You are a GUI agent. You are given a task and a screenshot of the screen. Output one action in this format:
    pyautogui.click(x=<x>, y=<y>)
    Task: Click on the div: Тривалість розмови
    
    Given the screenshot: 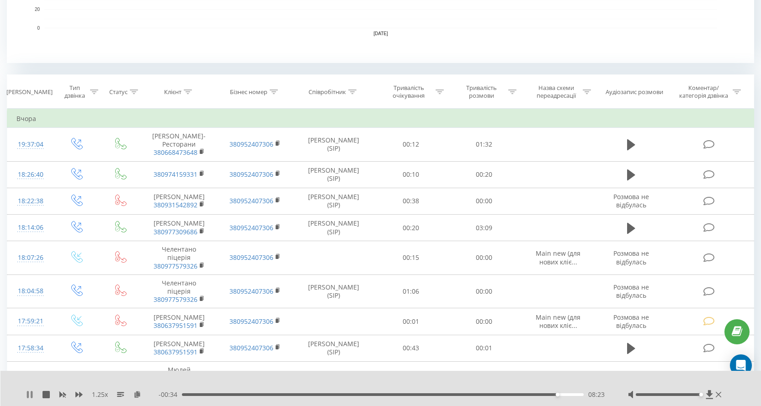 What is the action you would take?
    pyautogui.click(x=481, y=92)
    